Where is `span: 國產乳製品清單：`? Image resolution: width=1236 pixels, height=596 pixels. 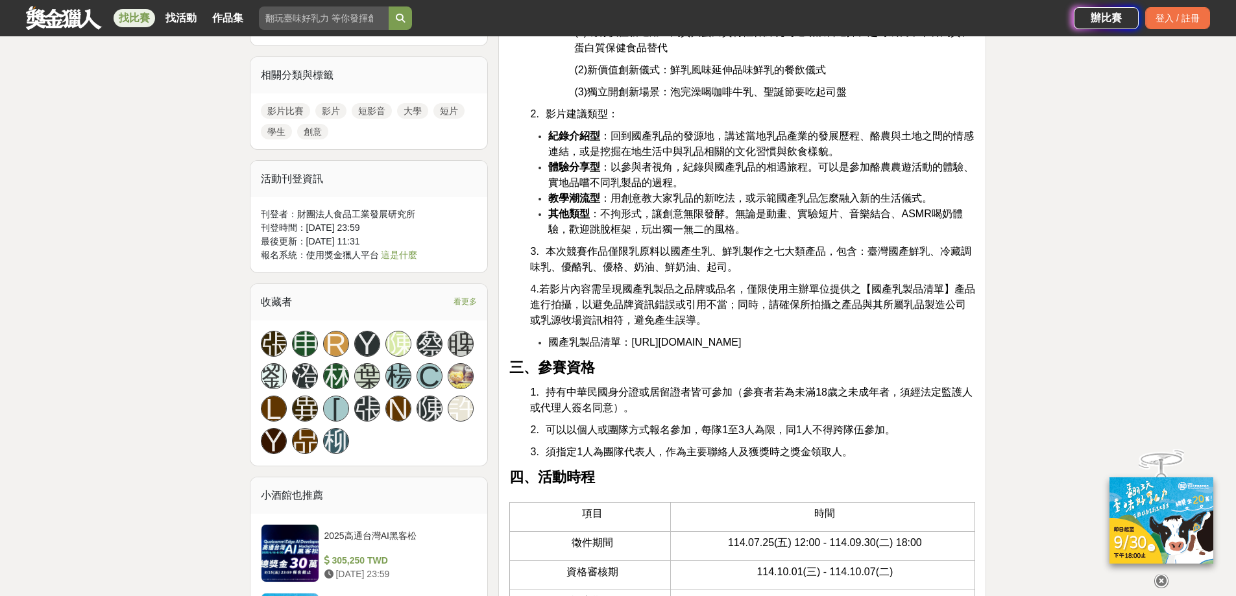
span: 國產乳製品清單： is located at coordinates (590, 342).